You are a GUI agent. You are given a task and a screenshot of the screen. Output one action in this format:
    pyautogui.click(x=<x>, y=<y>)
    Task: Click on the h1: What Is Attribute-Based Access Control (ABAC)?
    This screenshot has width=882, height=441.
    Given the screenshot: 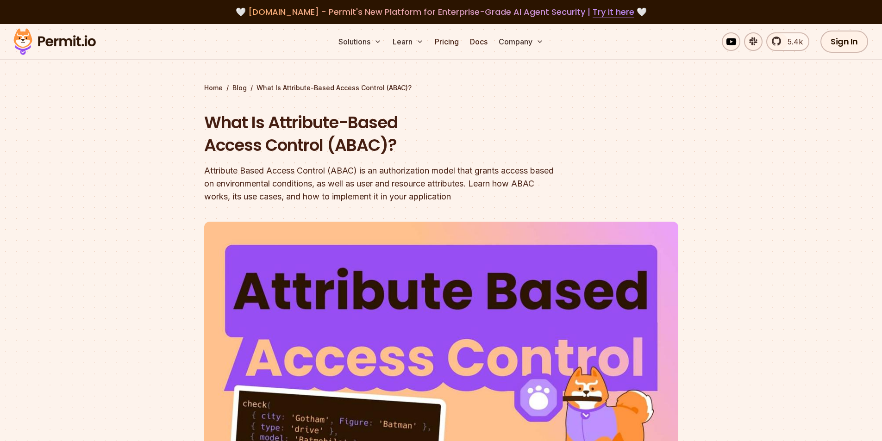 What is the action you would take?
    pyautogui.click(x=382, y=134)
    